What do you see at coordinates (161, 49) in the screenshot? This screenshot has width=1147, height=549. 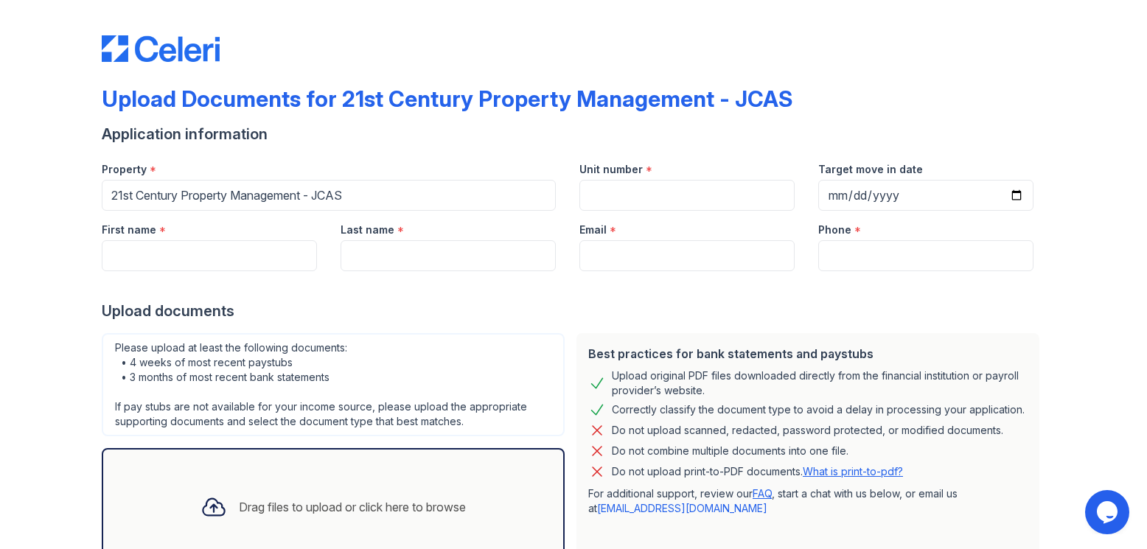 I see `img: CE_Logo_Blue-a8612792a0a2168367f1c8372b55b34899dd931a85d93a1a3d3e32e68fde9ad4.png` at bounding box center [161, 49].